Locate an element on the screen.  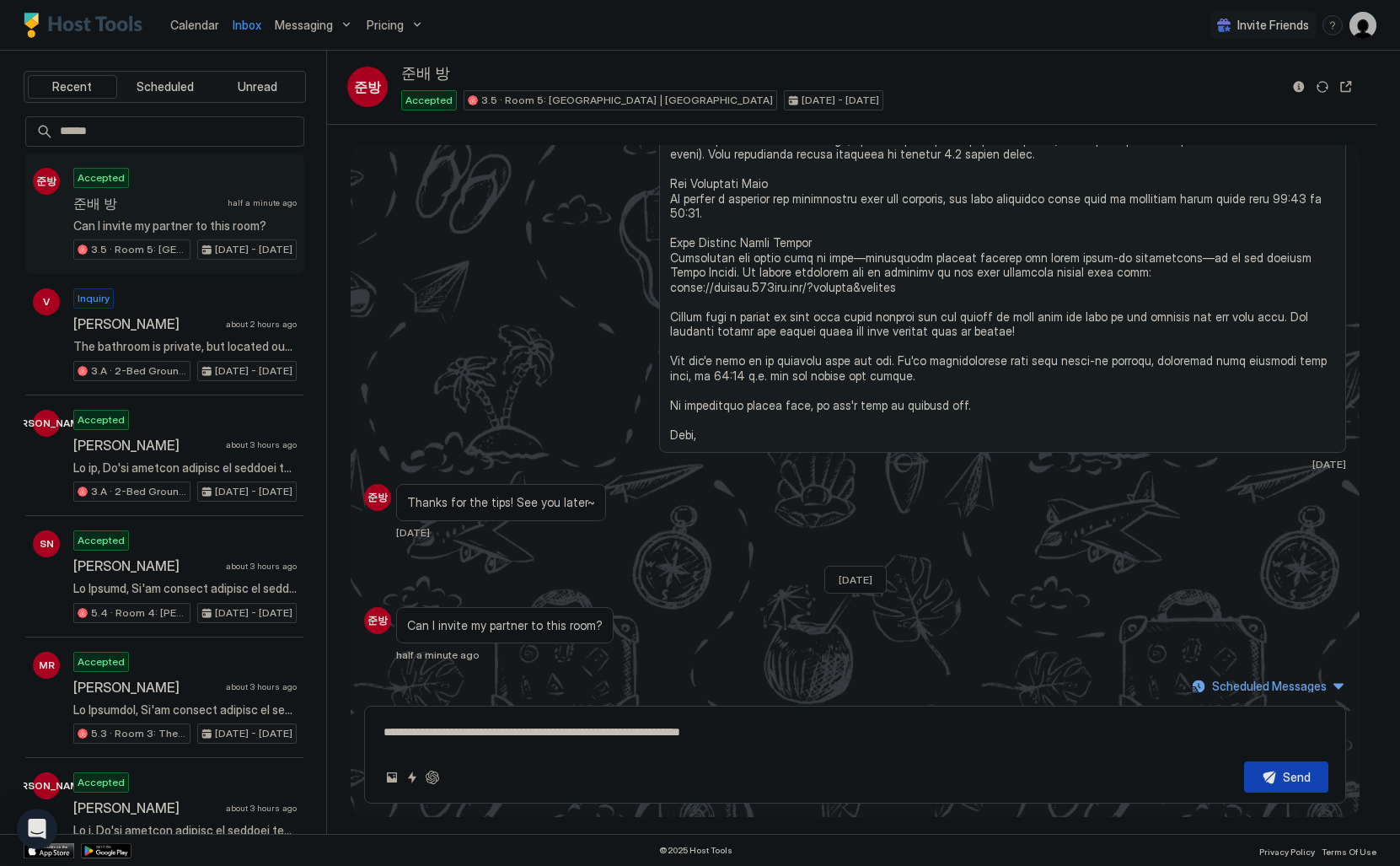
div: Scheduled Messages is located at coordinates (1269, 686).